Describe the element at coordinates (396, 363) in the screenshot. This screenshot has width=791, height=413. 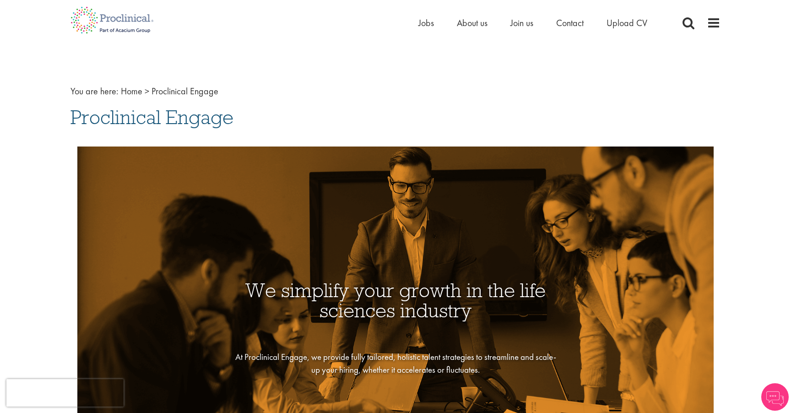
I see `p: At Proclinical Engage, we provide fully tailored, holistic talent strategies to streamline and sc...` at that location.